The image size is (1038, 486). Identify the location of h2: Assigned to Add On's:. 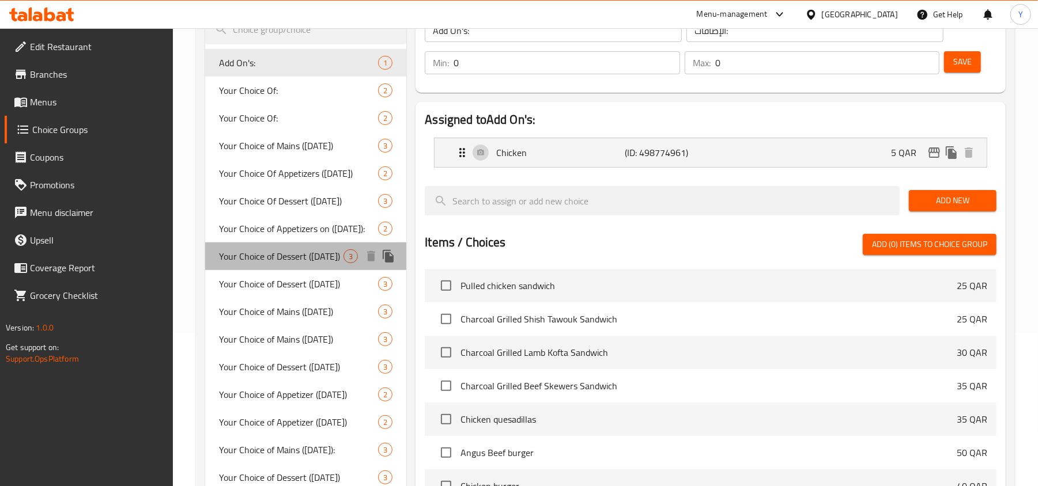
(711, 120).